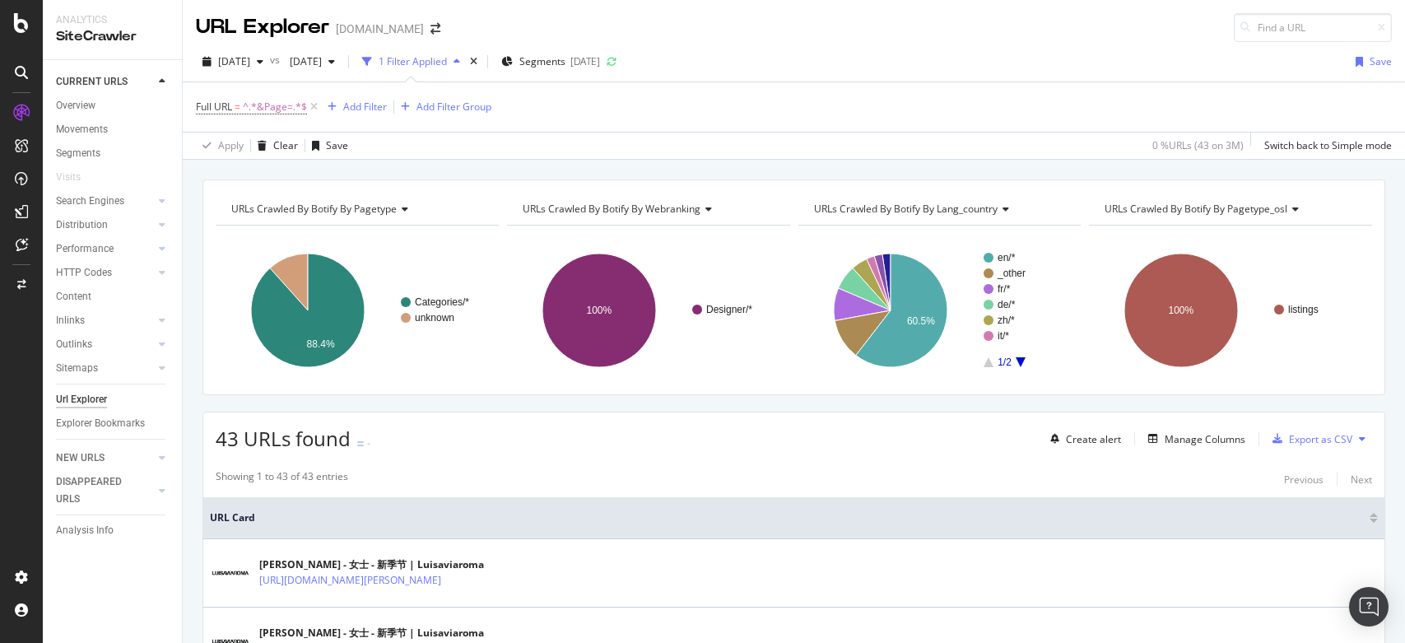  What do you see at coordinates (105, 272) in the screenshot?
I see `a: HTTP Codes` at bounding box center [105, 272].